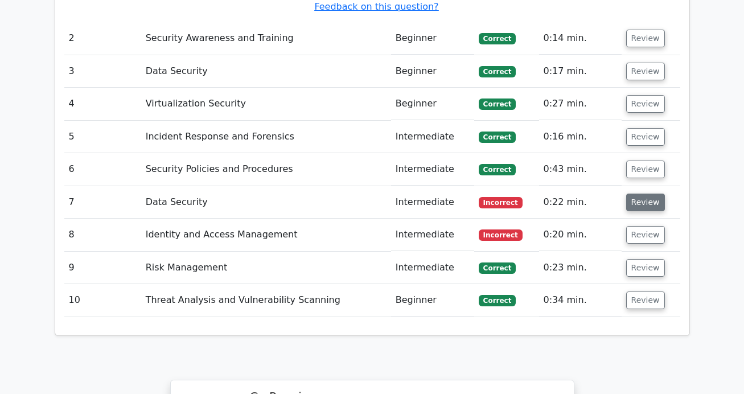  What do you see at coordinates (102, 137) in the screenshot?
I see `td: 5` at bounding box center [102, 137].